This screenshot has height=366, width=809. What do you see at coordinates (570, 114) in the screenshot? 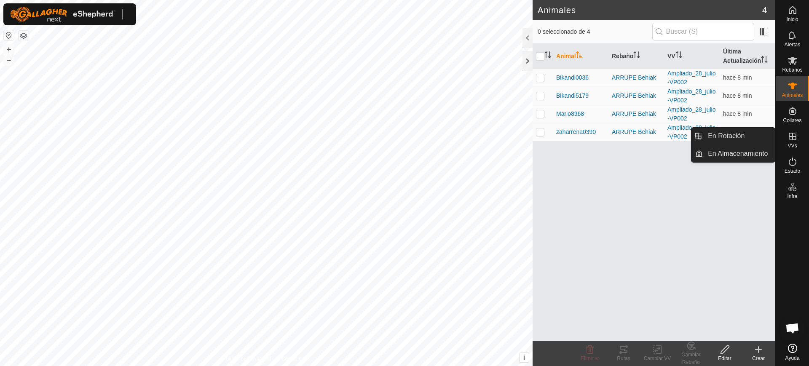
I see `span: Mario8968` at bounding box center [570, 114].